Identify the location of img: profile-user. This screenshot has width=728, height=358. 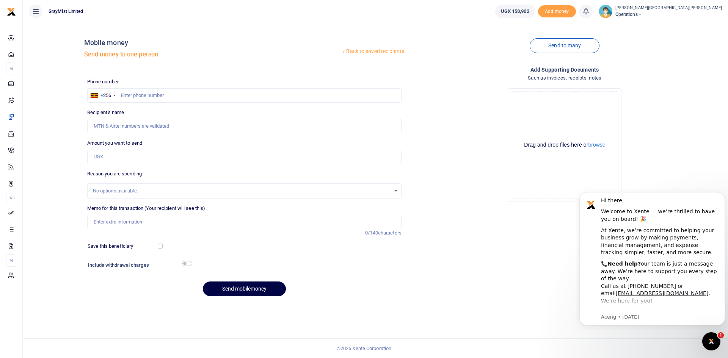
(605, 11).